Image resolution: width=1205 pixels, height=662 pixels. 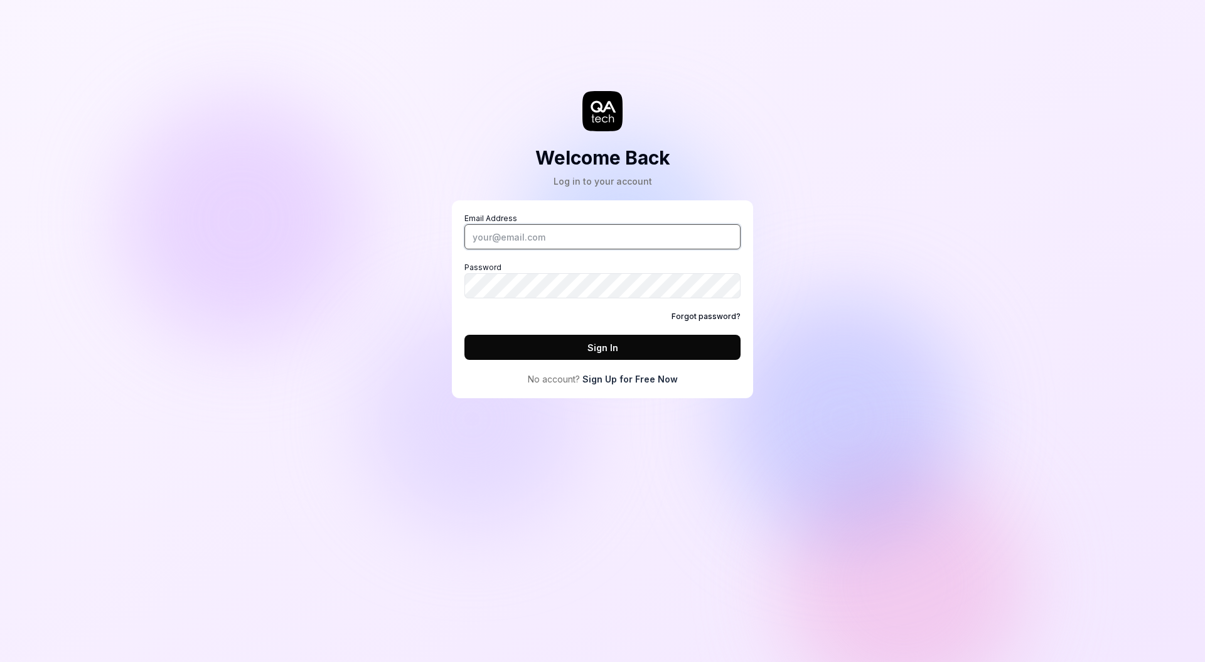 I want to click on label: Password, so click(x=603, y=280).